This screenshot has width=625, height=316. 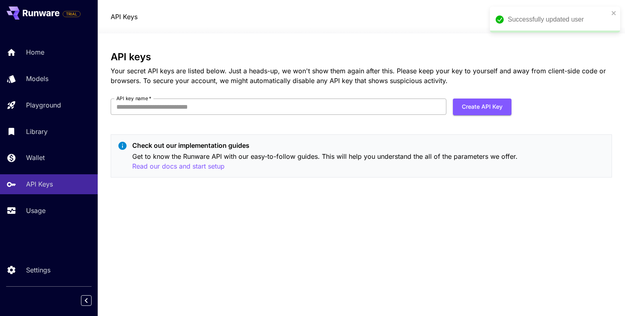 I want to click on p: Usage, so click(x=36, y=210).